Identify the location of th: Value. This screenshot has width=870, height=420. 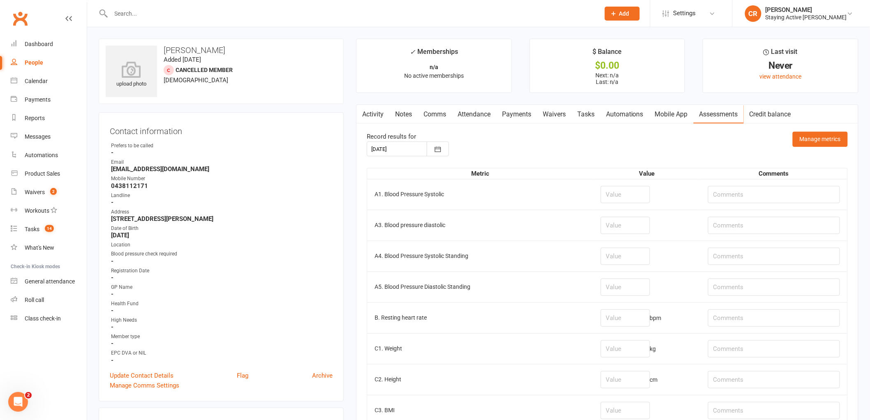
(647, 174).